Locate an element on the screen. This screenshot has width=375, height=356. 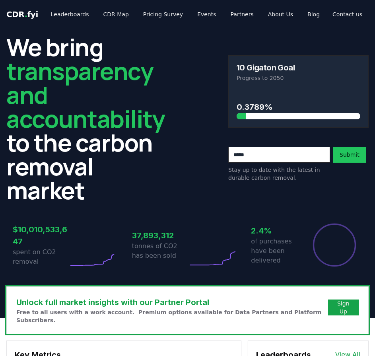
a: Contact us is located at coordinates (347, 14).